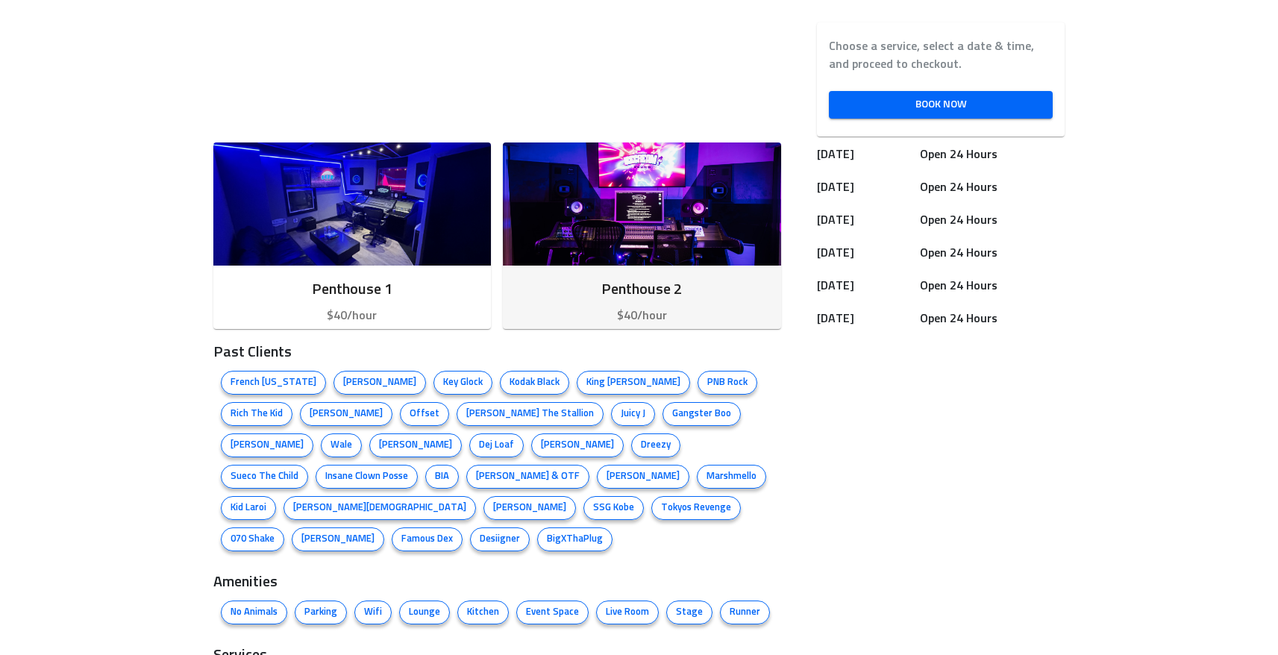 The image size is (1278, 655). I want to click on a: Book Now, so click(941, 104).